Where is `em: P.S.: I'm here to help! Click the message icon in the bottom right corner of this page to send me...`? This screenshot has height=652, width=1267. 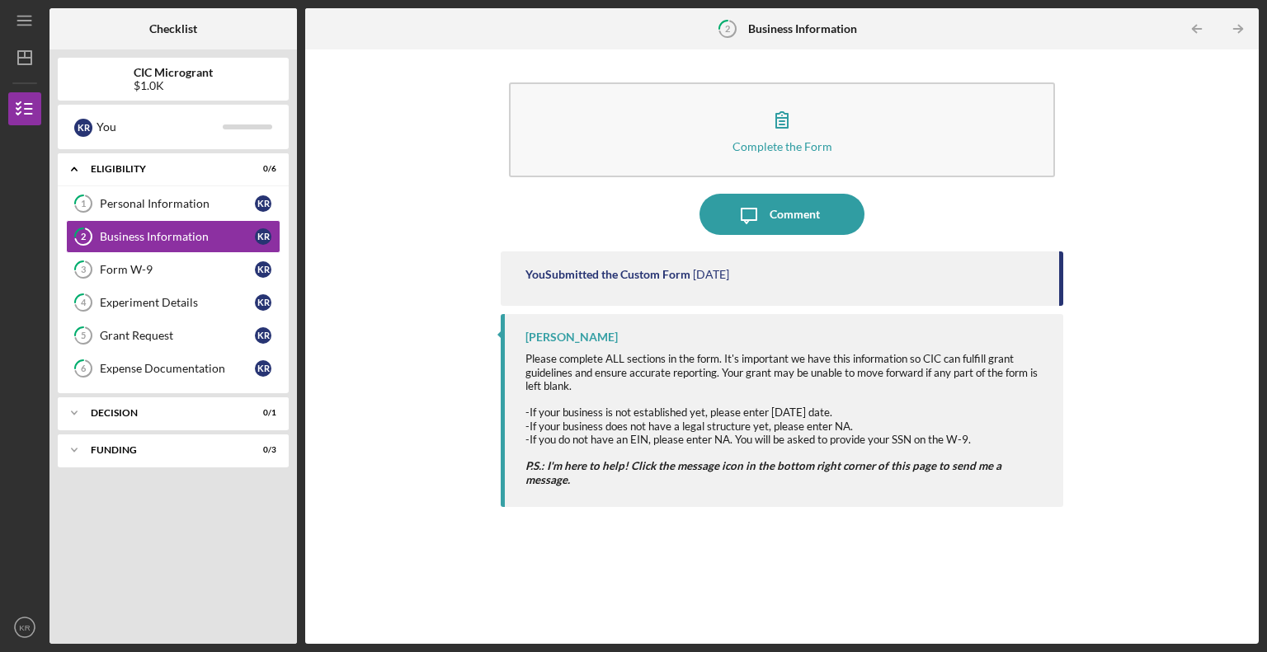 em: P.S.: I'm here to help! Click the message icon in the bottom right corner of this page to send me... is located at coordinates (763, 473).